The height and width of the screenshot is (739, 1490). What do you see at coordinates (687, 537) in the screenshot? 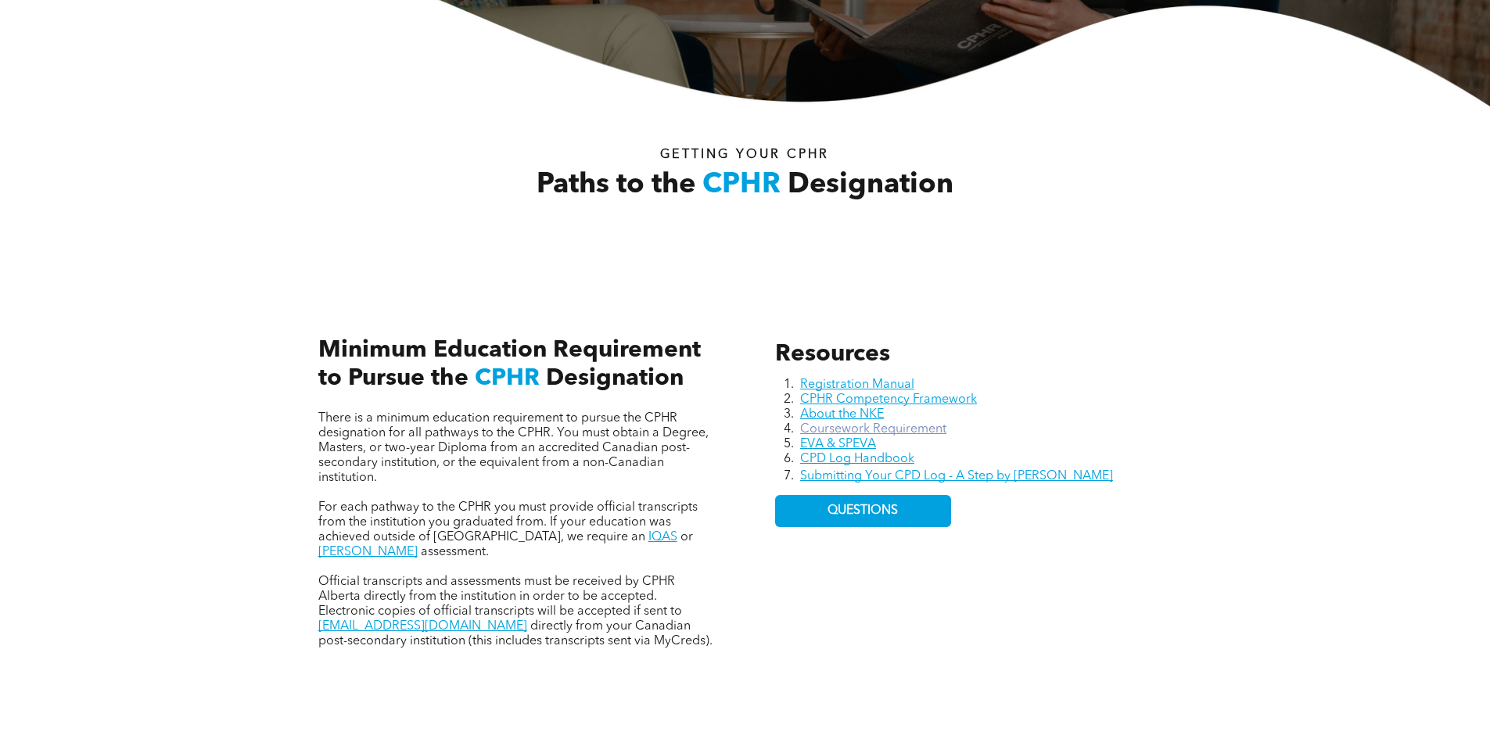
I see `span: or` at bounding box center [687, 537].